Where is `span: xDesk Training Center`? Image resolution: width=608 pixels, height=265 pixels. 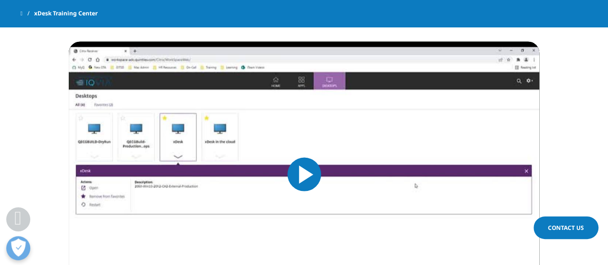 span: xDesk Training Center is located at coordinates (66, 13).